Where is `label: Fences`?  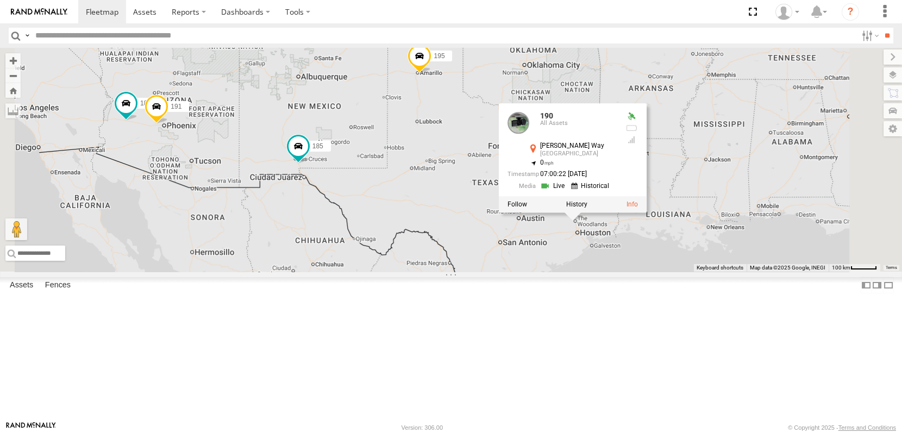
label: Fences is located at coordinates (58, 285).